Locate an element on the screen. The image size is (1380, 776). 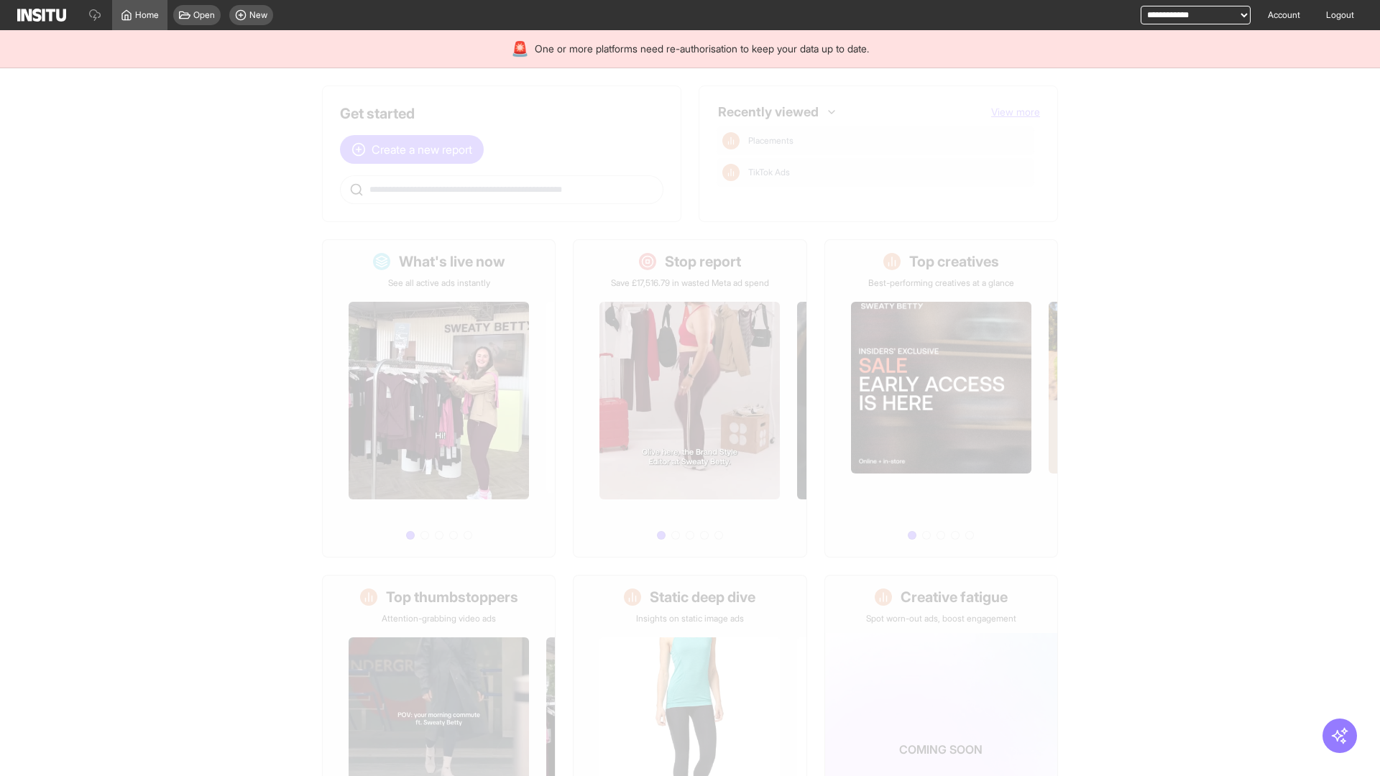
span: New is located at coordinates (258, 15).